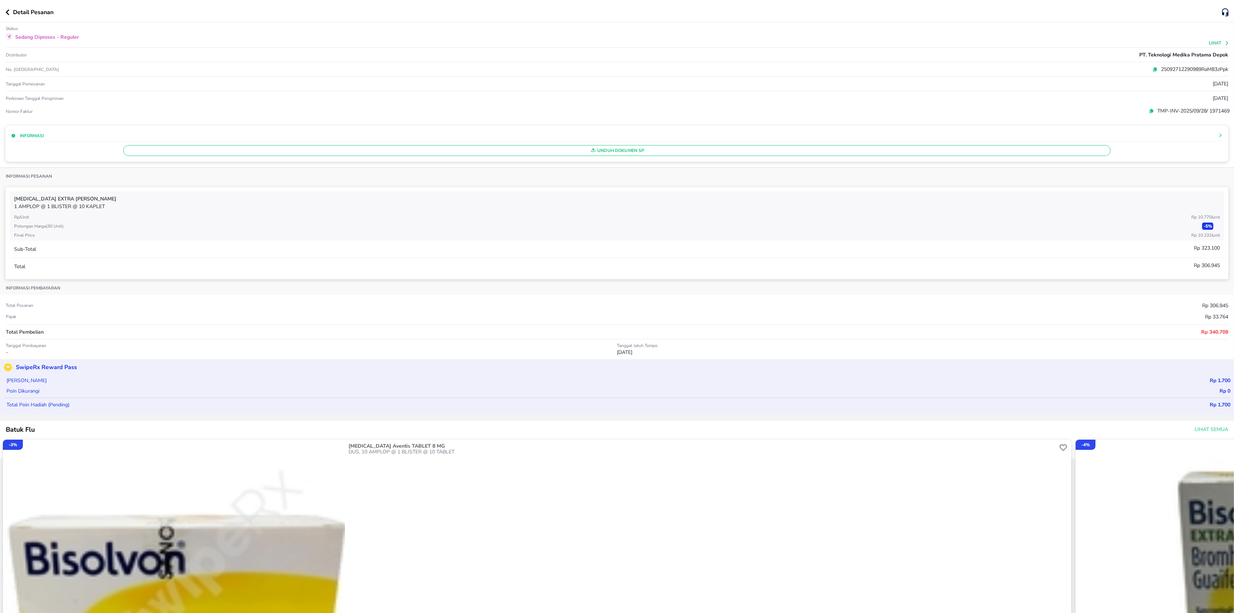 This screenshot has width=1234, height=613. What do you see at coordinates (617, 150) in the screenshot?
I see `button: Unduh Dokumen SP` at bounding box center [617, 150].